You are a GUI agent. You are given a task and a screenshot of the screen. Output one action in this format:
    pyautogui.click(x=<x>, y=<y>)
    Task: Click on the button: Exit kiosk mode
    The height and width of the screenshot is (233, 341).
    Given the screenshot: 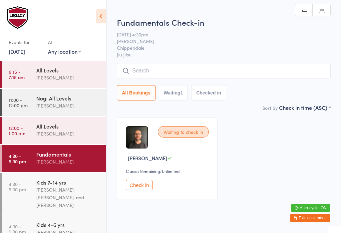 What is the action you would take?
    pyautogui.click(x=310, y=218)
    